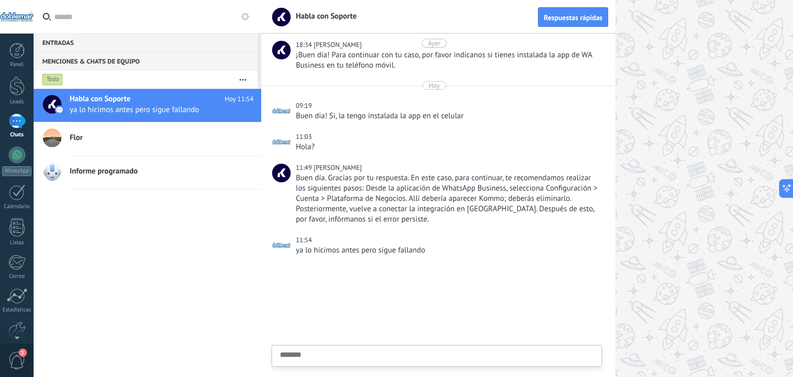 The width and height of the screenshot is (793, 377). Describe the element at coordinates (434, 85) in the screenshot. I see `div: Hoy` at that location.